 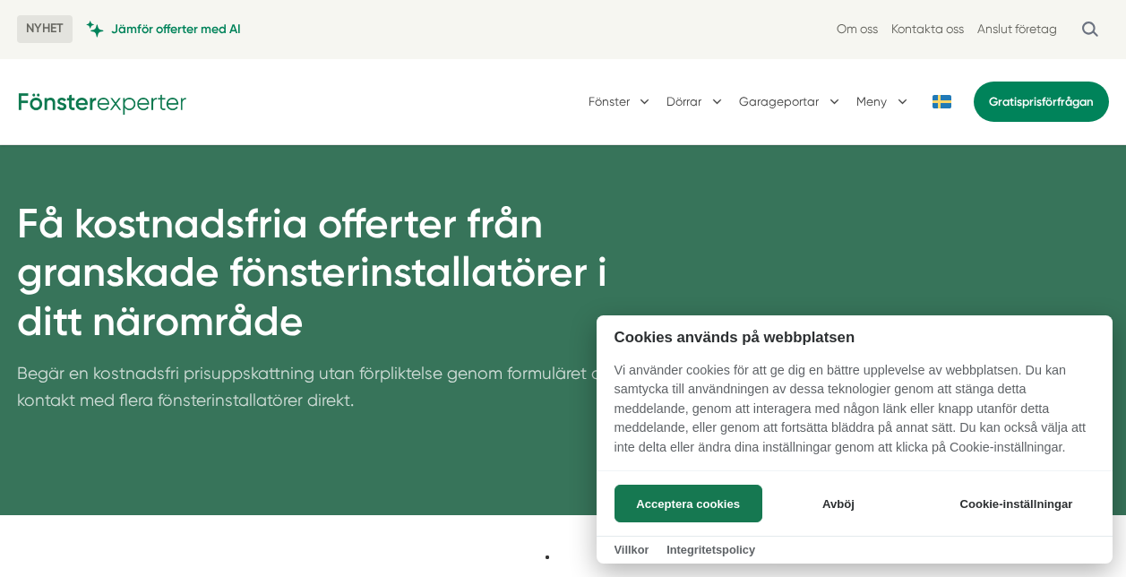 What do you see at coordinates (1016, 503) in the screenshot?
I see `button: Cookie-inställningar` at bounding box center [1016, 503].